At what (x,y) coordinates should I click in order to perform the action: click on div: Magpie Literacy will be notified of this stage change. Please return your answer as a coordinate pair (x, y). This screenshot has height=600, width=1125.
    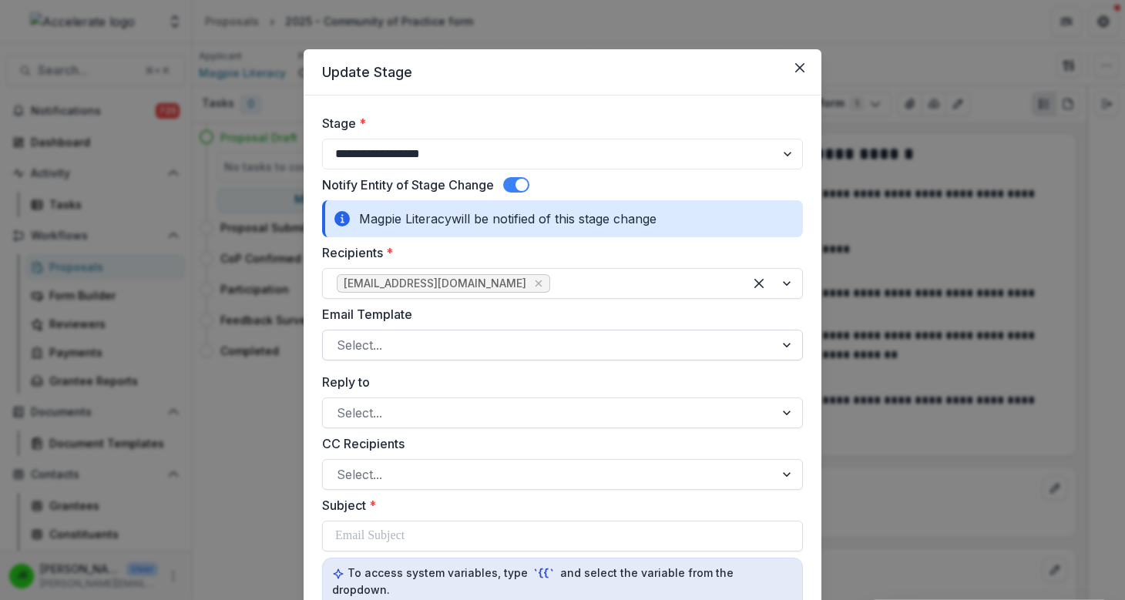
    Looking at the image, I should click on (562, 219).